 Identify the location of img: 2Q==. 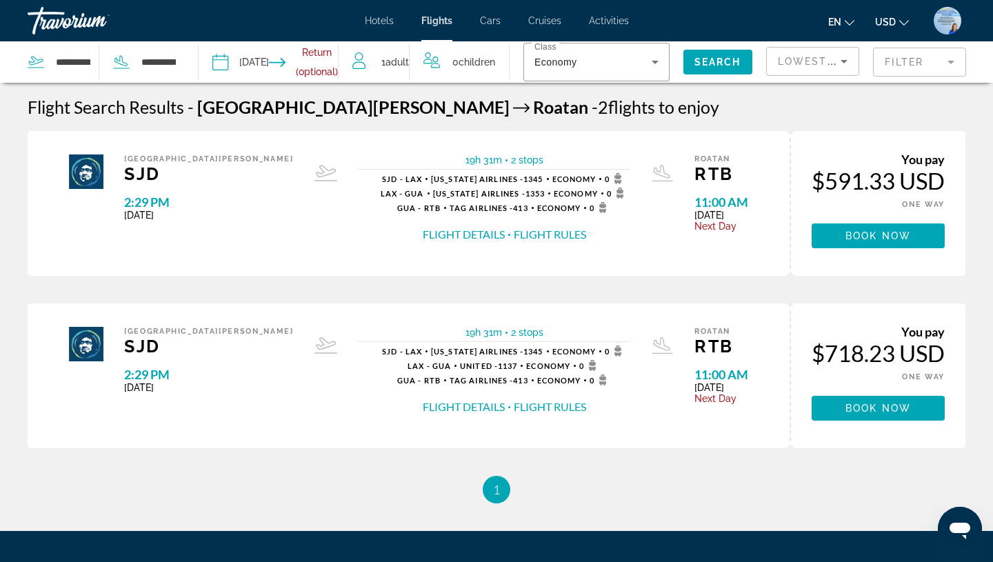
(947, 21).